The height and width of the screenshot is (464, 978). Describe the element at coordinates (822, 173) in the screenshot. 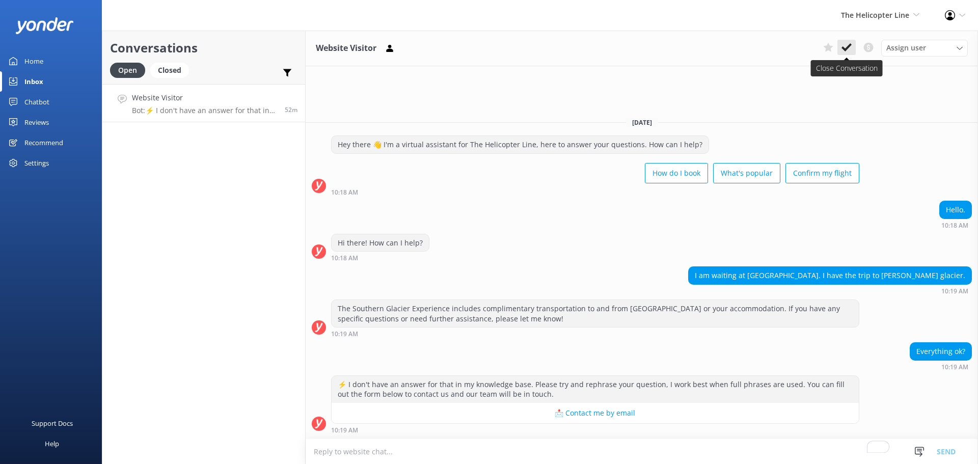

I see `button: Confirm my flight` at that location.